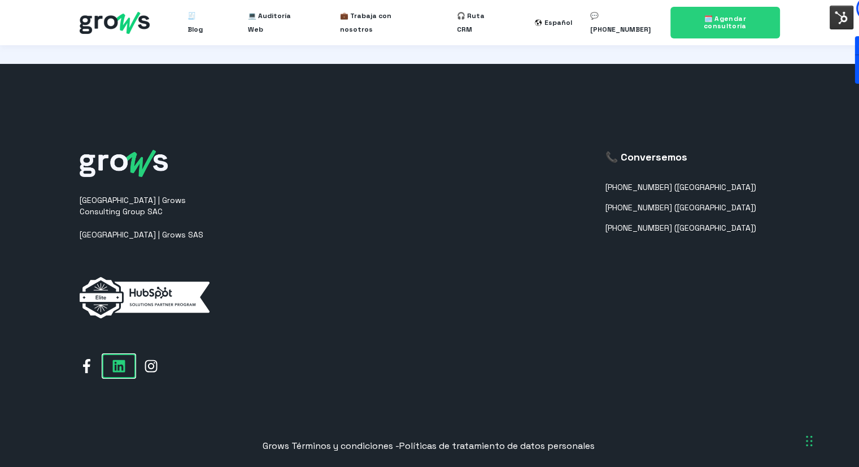 The height and width of the screenshot is (467, 859). What do you see at coordinates (276, 23) in the screenshot?
I see `span: 💻 Auditoría Web` at bounding box center [276, 23].